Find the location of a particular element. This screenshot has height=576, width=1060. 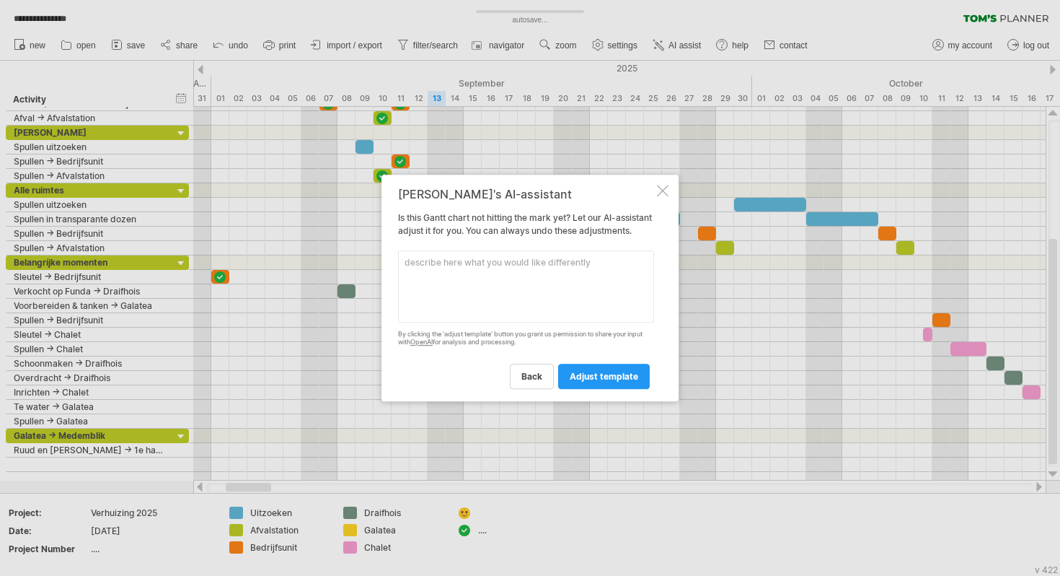

a: back is located at coordinates (532, 376).